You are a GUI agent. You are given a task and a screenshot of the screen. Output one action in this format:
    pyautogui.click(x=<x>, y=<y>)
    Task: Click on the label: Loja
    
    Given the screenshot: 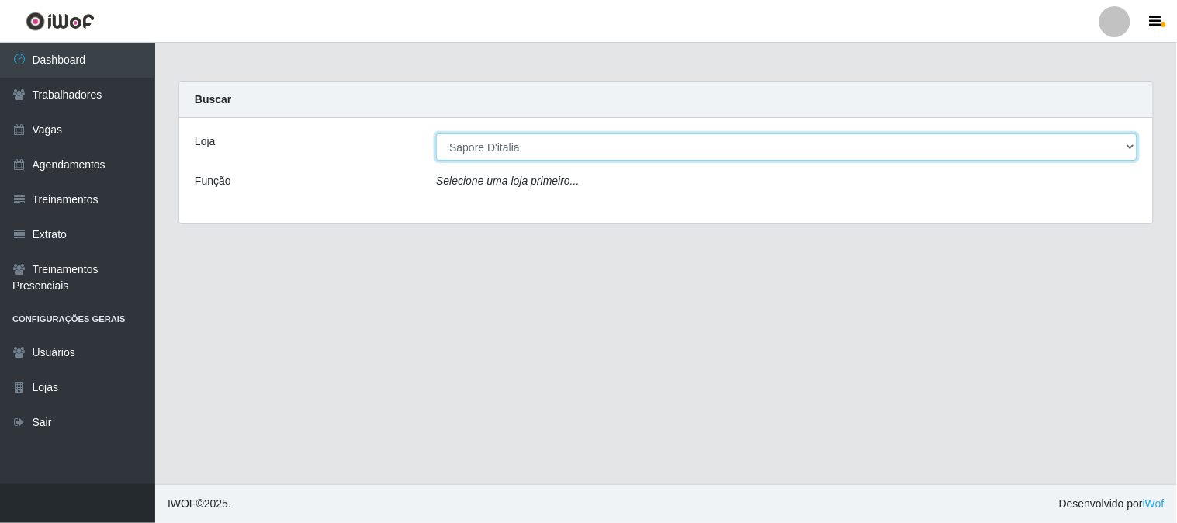 What is the action you would take?
    pyautogui.click(x=205, y=141)
    